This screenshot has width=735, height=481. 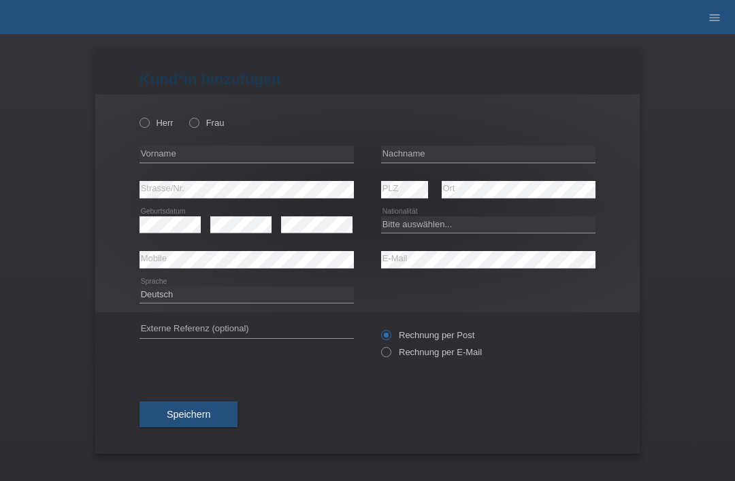 What do you see at coordinates (189, 415) in the screenshot?
I see `button: Speichern` at bounding box center [189, 415].